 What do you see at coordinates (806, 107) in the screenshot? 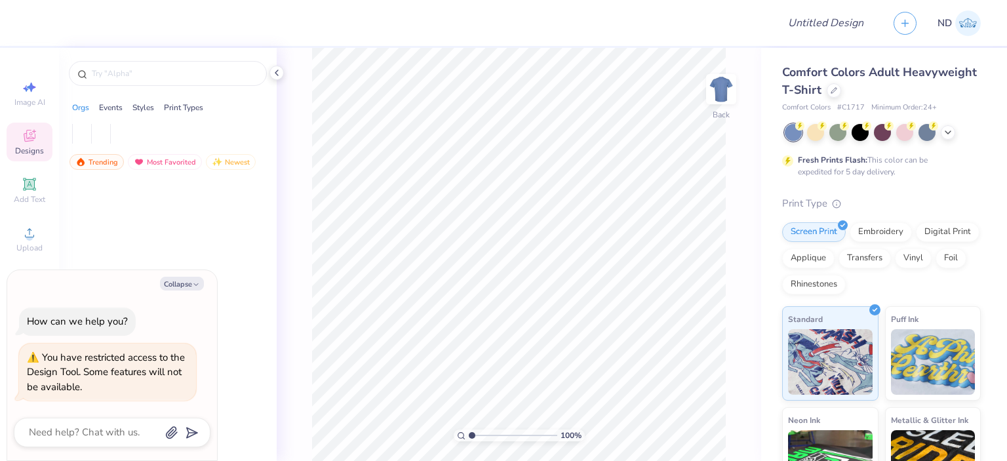
I see `span: Comfort Colors` at bounding box center [806, 107].